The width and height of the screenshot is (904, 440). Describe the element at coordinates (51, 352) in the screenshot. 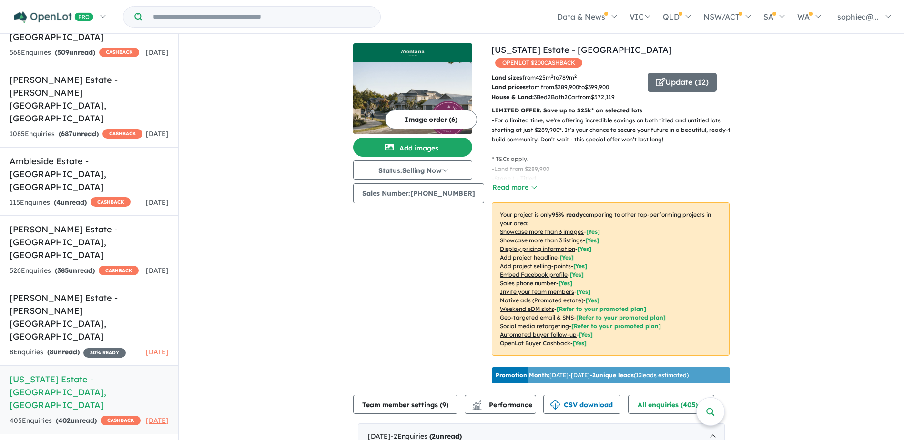

I see `span: 8` at that location.